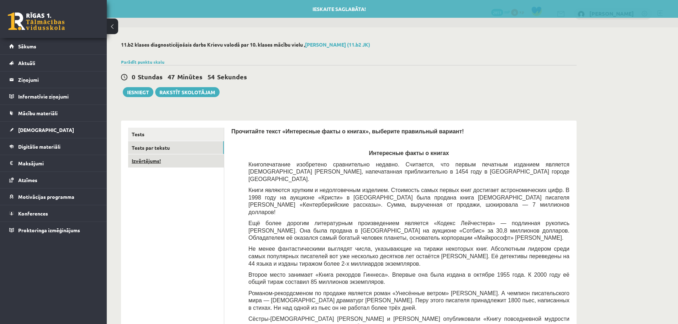 The image size is (678, 324). Describe the element at coordinates (53, 147) in the screenshot. I see `a: Digitālie materiāli` at that location.